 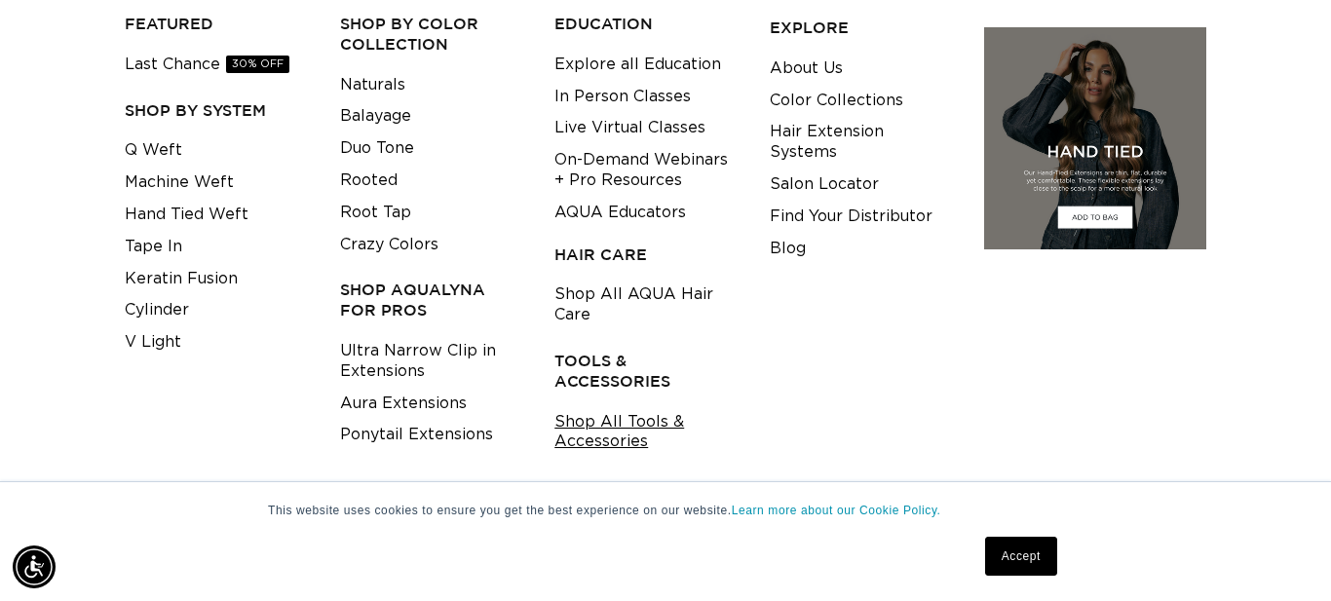 I want to click on a: Cylinder, so click(x=157, y=310).